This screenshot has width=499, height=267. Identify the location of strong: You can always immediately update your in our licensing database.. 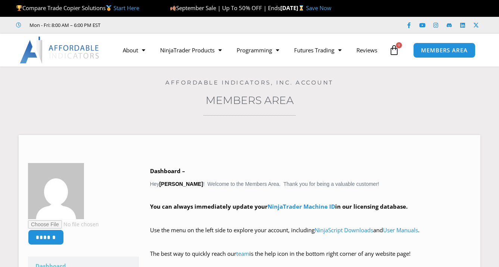
(279, 206).